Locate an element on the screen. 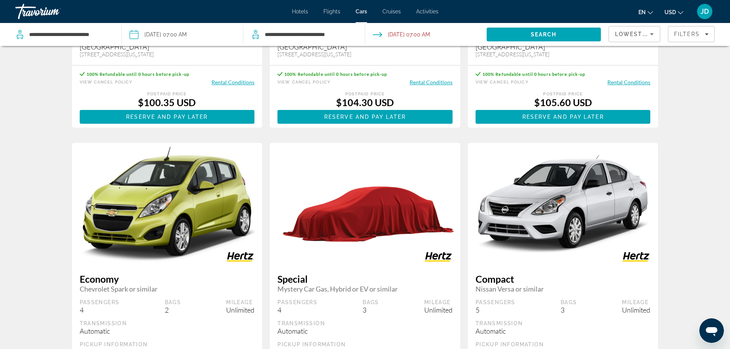 This screenshot has width=730, height=349. button: Search is located at coordinates (544, 34).